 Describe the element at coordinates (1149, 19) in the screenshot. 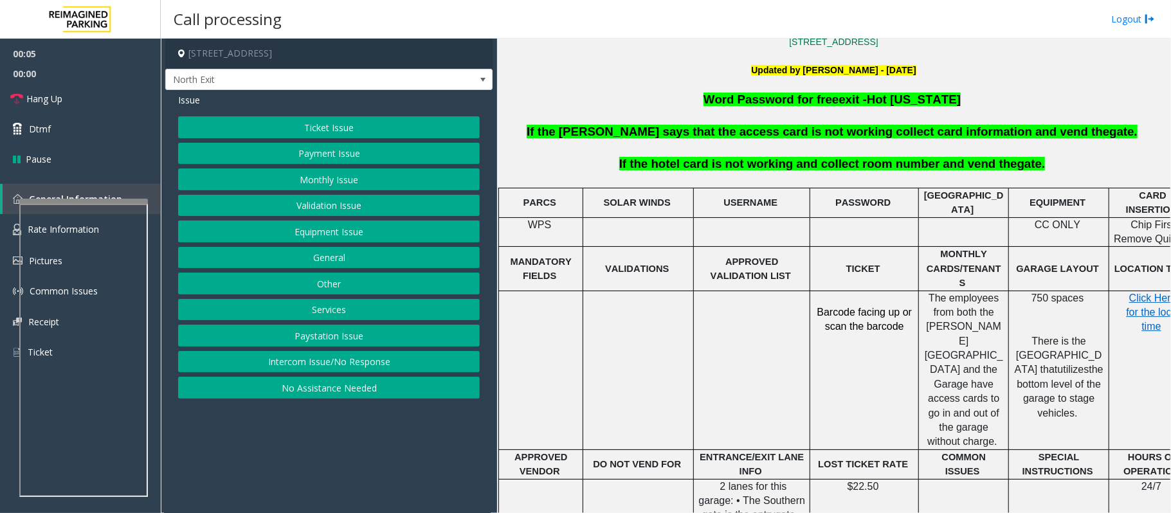

I see `img: logout` at that location.